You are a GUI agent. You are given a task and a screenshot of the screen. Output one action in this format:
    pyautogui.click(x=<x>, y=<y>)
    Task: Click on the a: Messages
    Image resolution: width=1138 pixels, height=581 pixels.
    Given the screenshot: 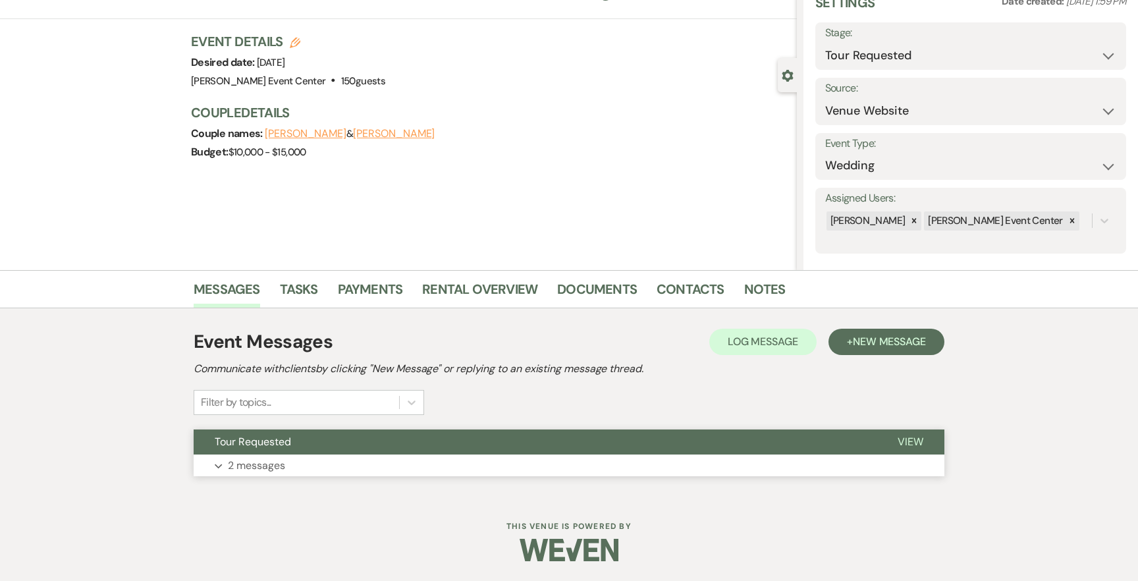 What is the action you would take?
    pyautogui.click(x=227, y=293)
    